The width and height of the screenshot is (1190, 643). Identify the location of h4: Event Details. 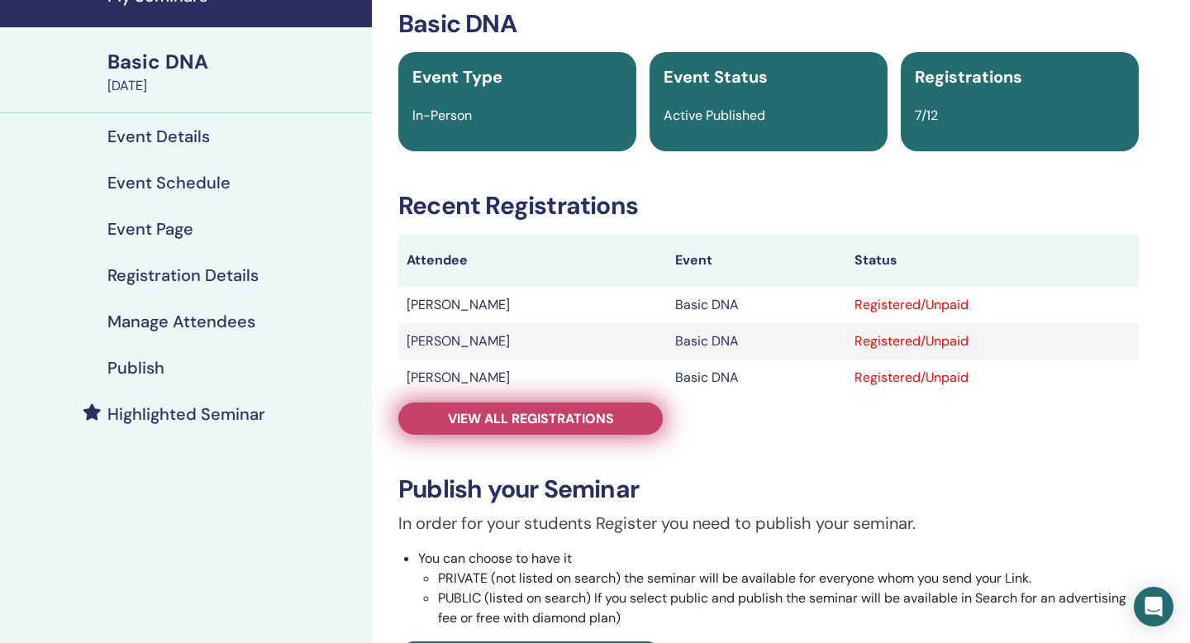
(159, 136).